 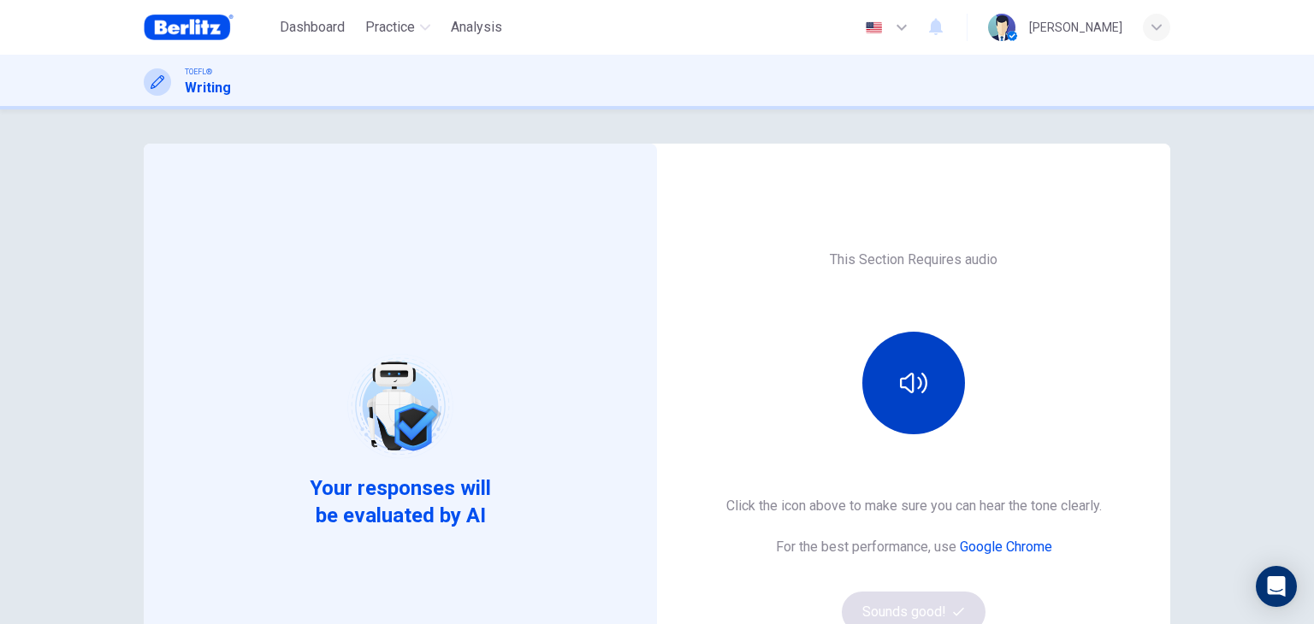 What do you see at coordinates (476, 27) in the screenshot?
I see `a: Analysis` at bounding box center [476, 27].